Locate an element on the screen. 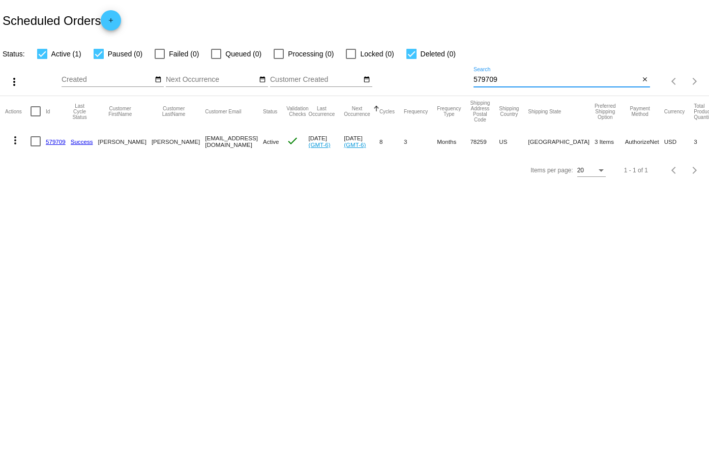  mat-cell: Months is located at coordinates (453, 141).